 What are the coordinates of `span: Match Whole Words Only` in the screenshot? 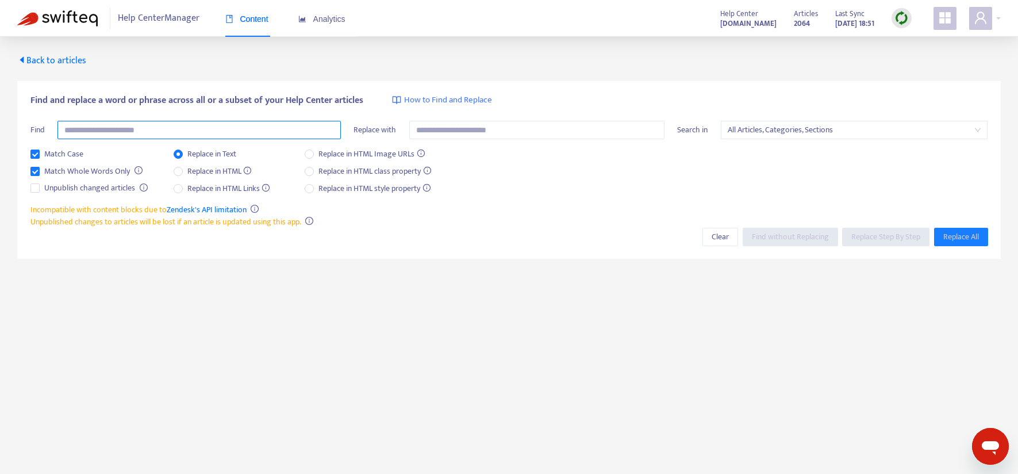 It's located at (87, 171).